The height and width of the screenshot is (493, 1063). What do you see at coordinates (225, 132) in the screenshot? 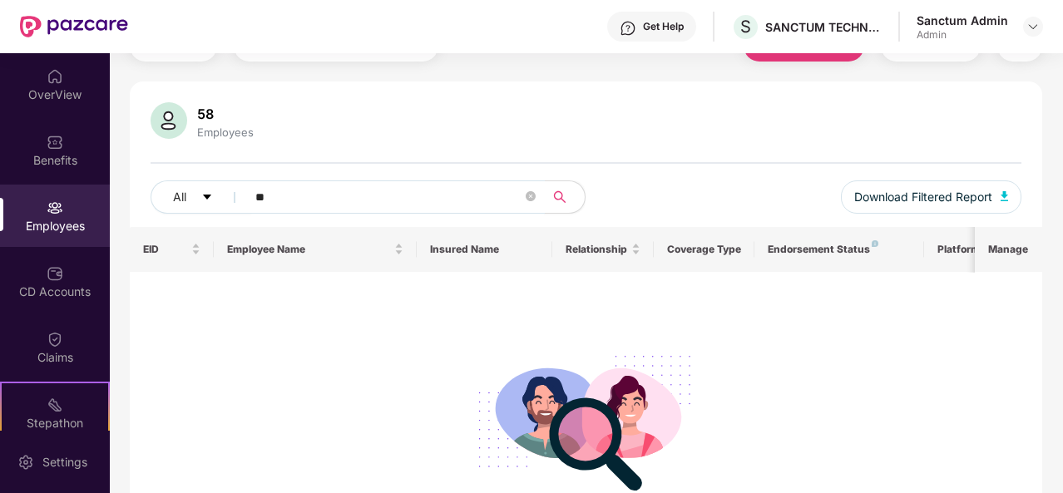
I see `div: Employees` at bounding box center [225, 132].